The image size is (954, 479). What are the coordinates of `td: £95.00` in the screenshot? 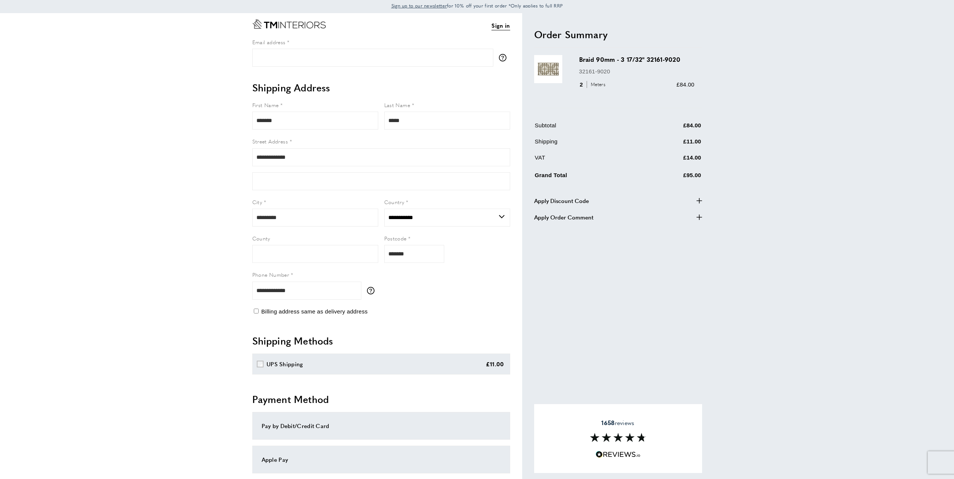 It's located at (671, 177).